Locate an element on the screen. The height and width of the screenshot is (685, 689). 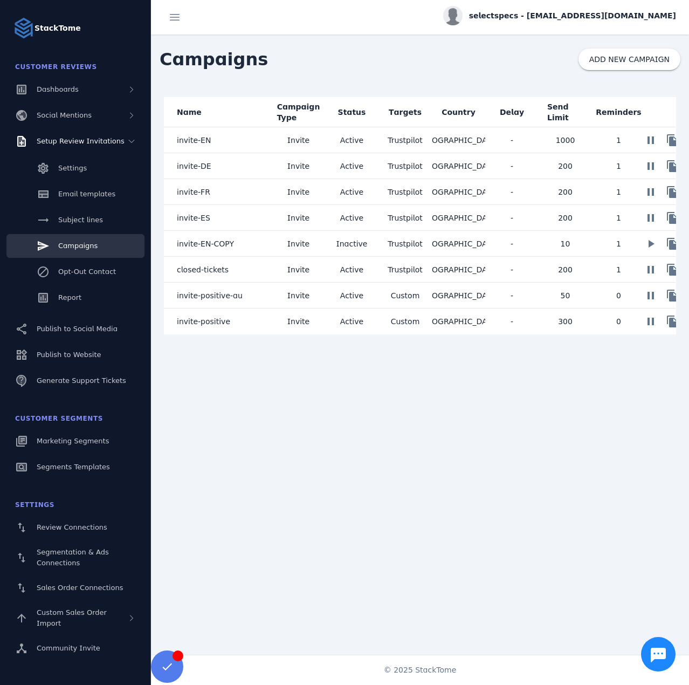
span: © 2025 StackTome is located at coordinates (420, 670).